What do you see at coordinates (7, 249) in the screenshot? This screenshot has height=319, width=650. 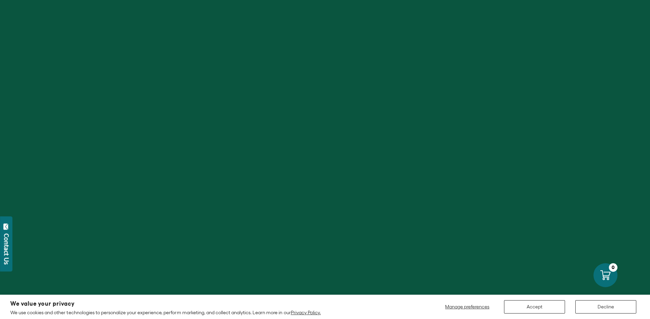 I see `div: Contact Us` at bounding box center [7, 249].